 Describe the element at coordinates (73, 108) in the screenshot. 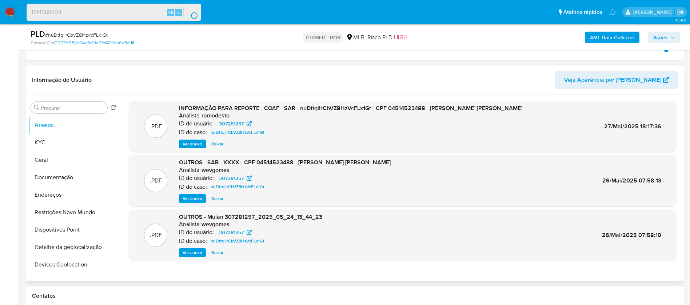

I see `input: Procurar` at that location.